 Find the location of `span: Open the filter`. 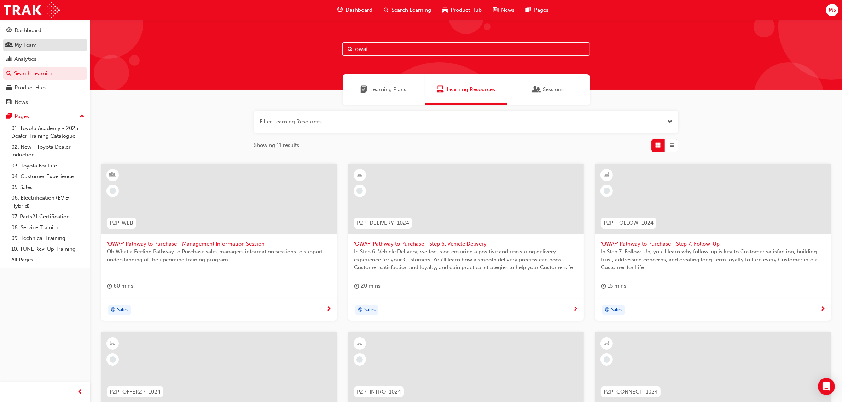

span: Open the filter is located at coordinates (670, 122).